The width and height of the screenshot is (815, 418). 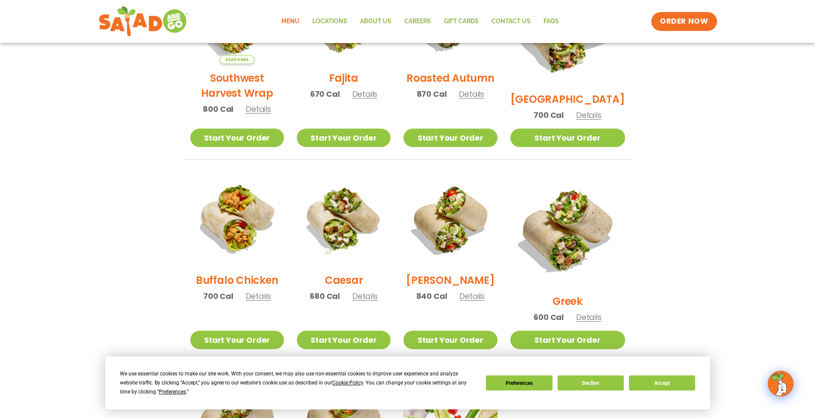 I want to click on h2: Roasted Autumn, so click(x=450, y=78).